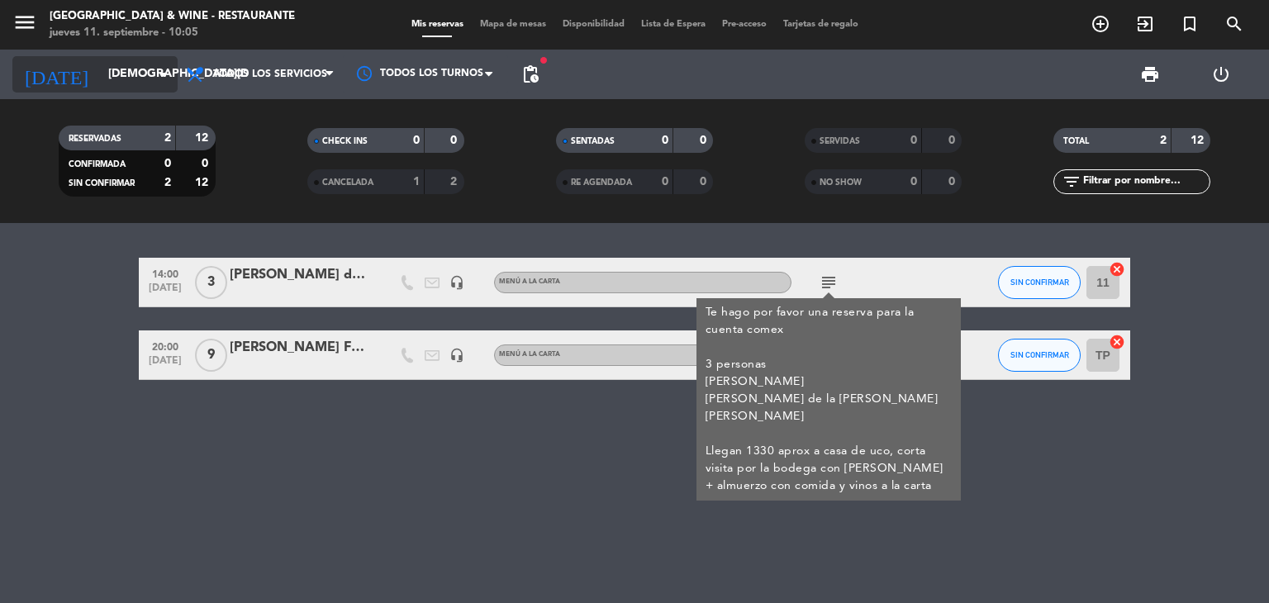  Describe the element at coordinates (165, 345) in the screenshot. I see `span: 20:00` at that location.